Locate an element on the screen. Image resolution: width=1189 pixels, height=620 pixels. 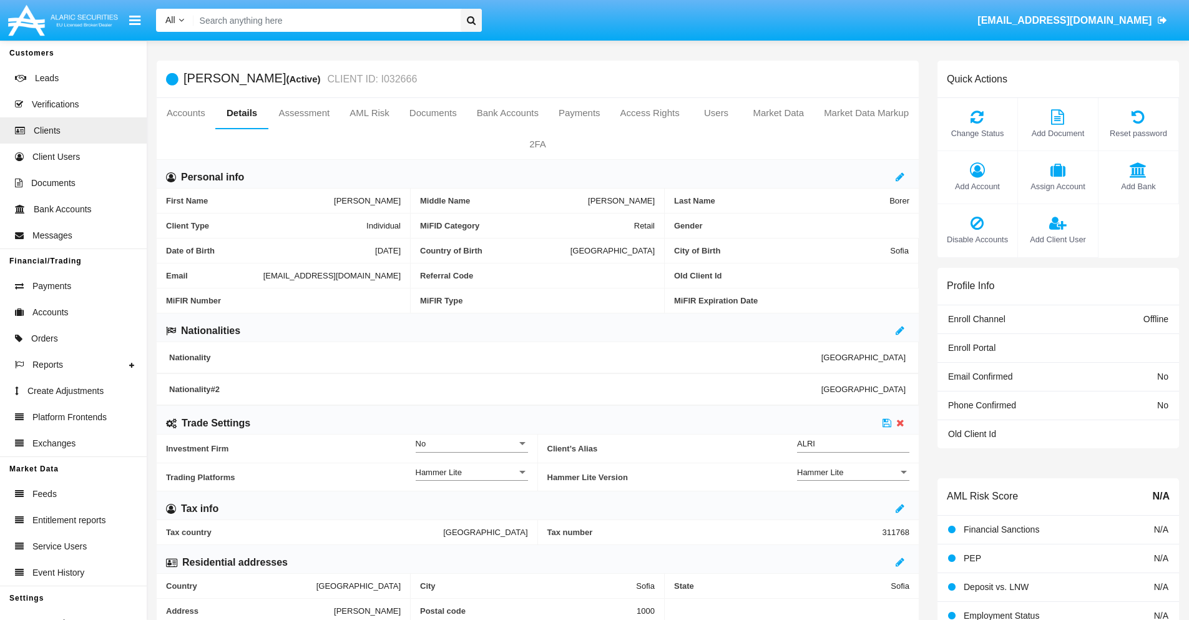
h6: Profile Info is located at coordinates (971, 285).